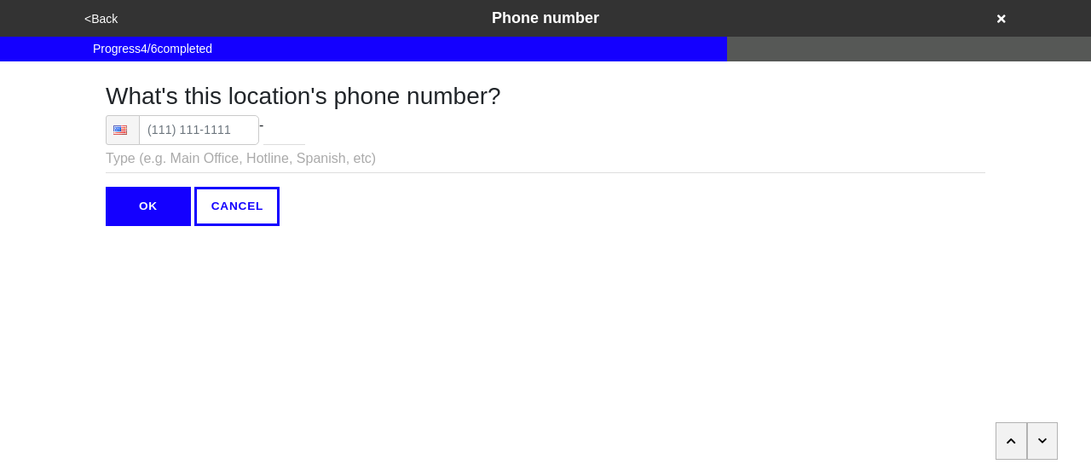 The image size is (1091, 470). Describe the element at coordinates (546, 96) in the screenshot. I see `h1: What's this location's phone number?` at that location.